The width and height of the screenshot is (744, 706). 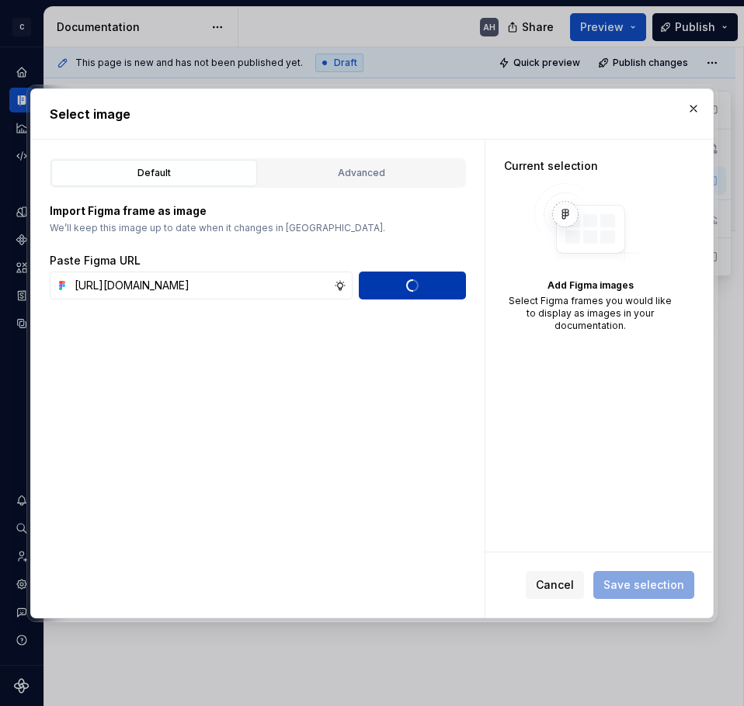 What do you see at coordinates (201, 286) in the screenshot?
I see `input: https://figma.com/file...` at bounding box center [201, 286].